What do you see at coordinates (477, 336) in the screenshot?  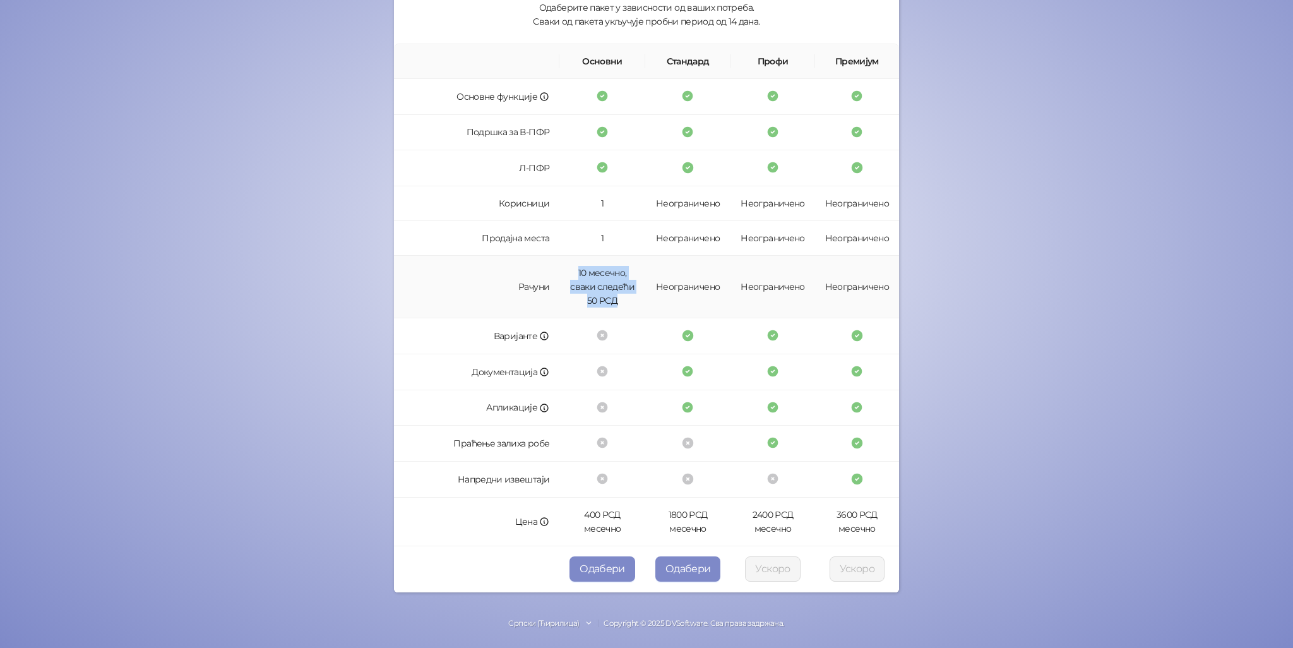 I see `td: Варијанте` at bounding box center [477, 336].